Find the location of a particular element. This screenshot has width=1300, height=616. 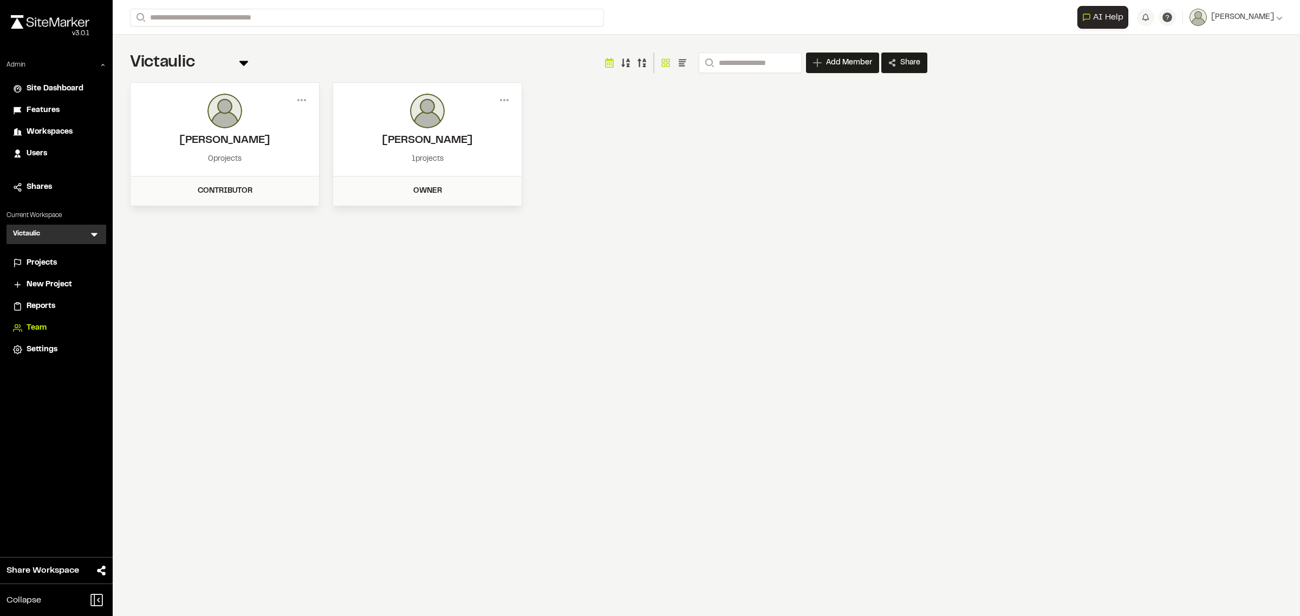

div: Open AI Assistant is located at coordinates (1105, 17).